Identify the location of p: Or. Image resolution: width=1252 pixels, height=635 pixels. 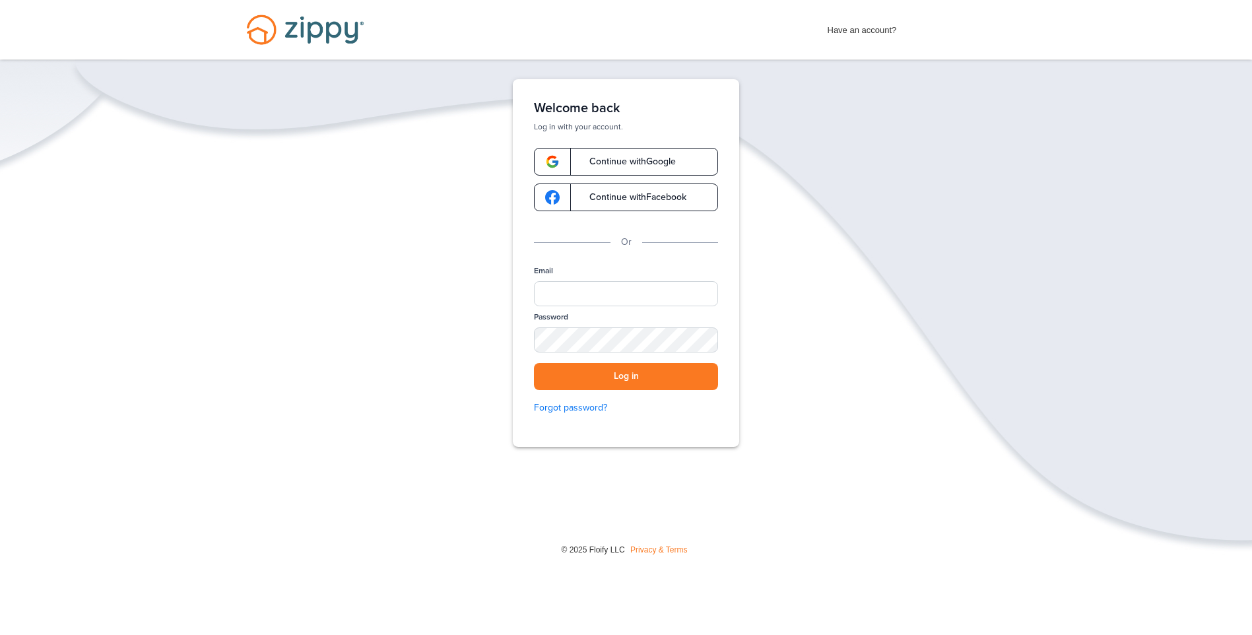
(627, 242).